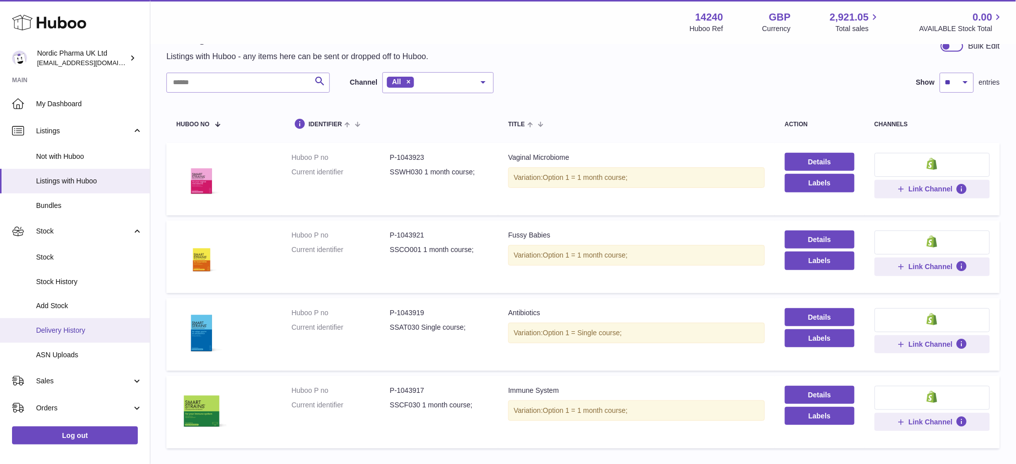 The height and width of the screenshot is (464, 1016). I want to click on span: Add Stock, so click(89, 306).